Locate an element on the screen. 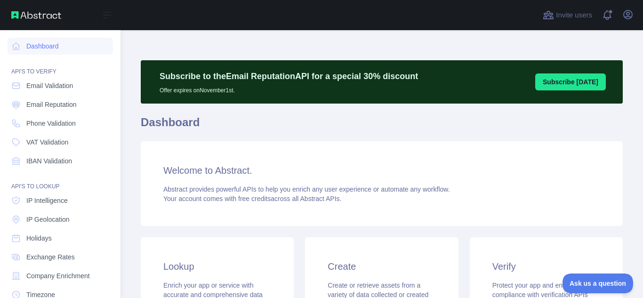 Image resolution: width=643 pixels, height=298 pixels. h3: Welcome to Abstract. is located at coordinates (382, 170).